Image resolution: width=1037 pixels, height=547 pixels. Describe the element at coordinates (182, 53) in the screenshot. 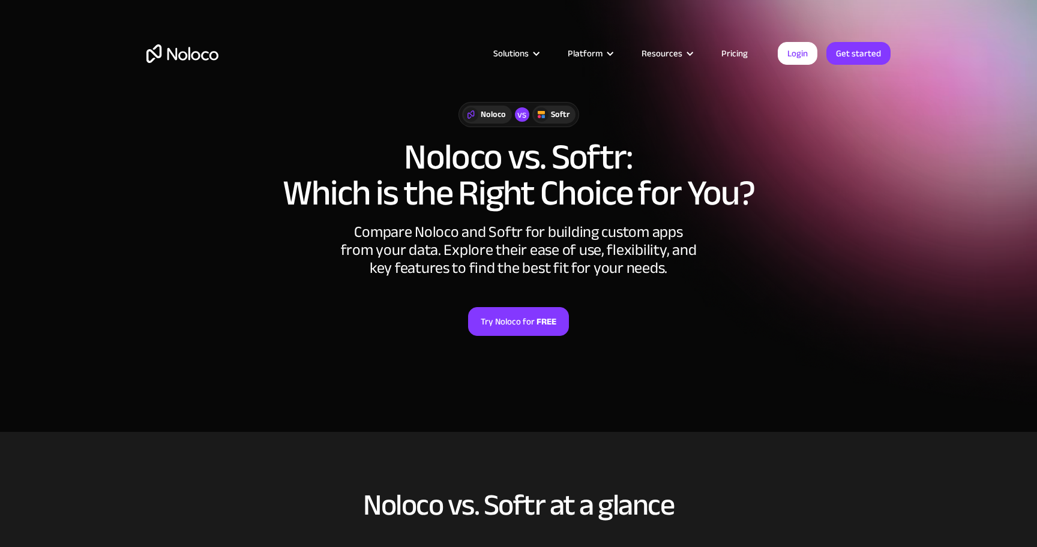

I see `a: home` at that location.